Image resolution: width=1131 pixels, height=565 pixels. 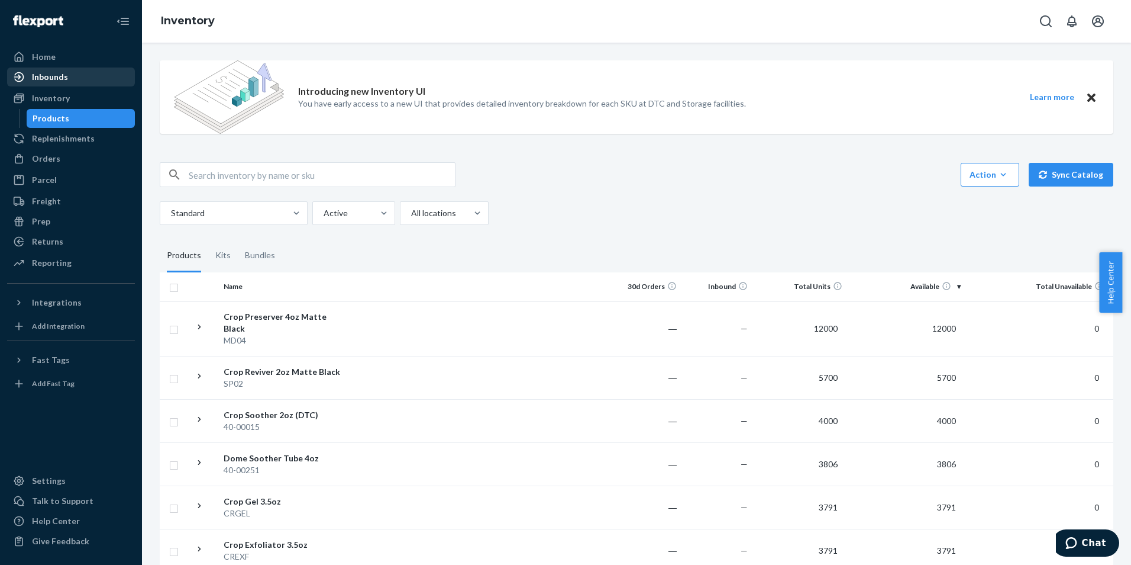 What do you see at coordinates (38, 21) in the screenshot?
I see `img: Flexport logo` at bounding box center [38, 21].